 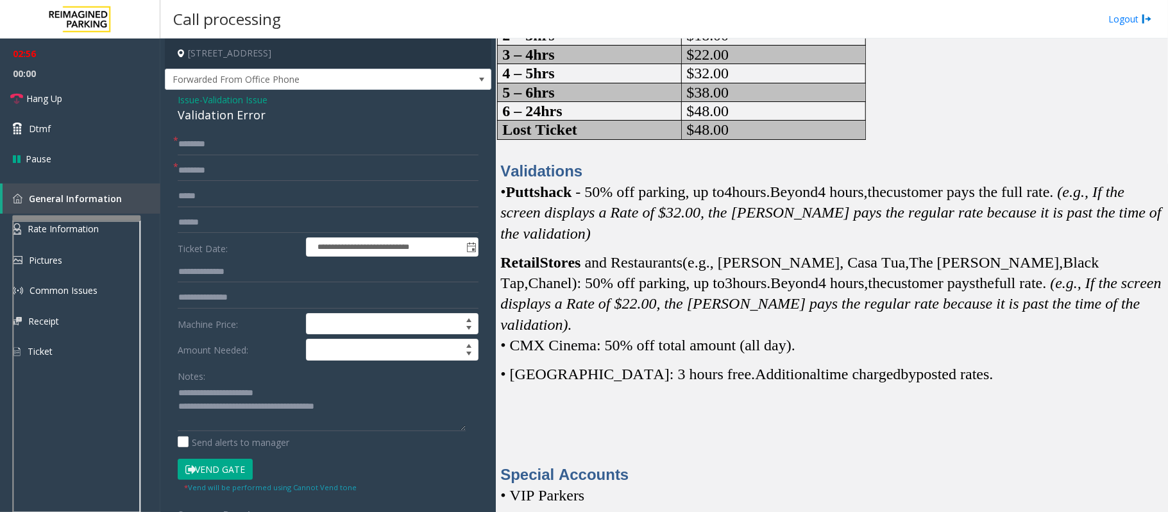 What do you see at coordinates (860, 374) in the screenshot?
I see `span: time charged` at bounding box center [860, 374].